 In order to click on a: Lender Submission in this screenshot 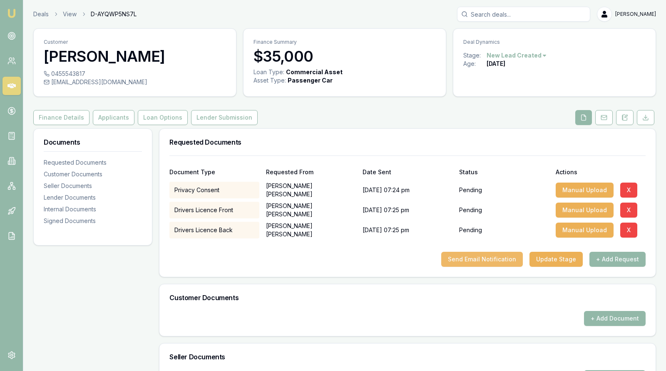, I will do `click(224, 117)`.